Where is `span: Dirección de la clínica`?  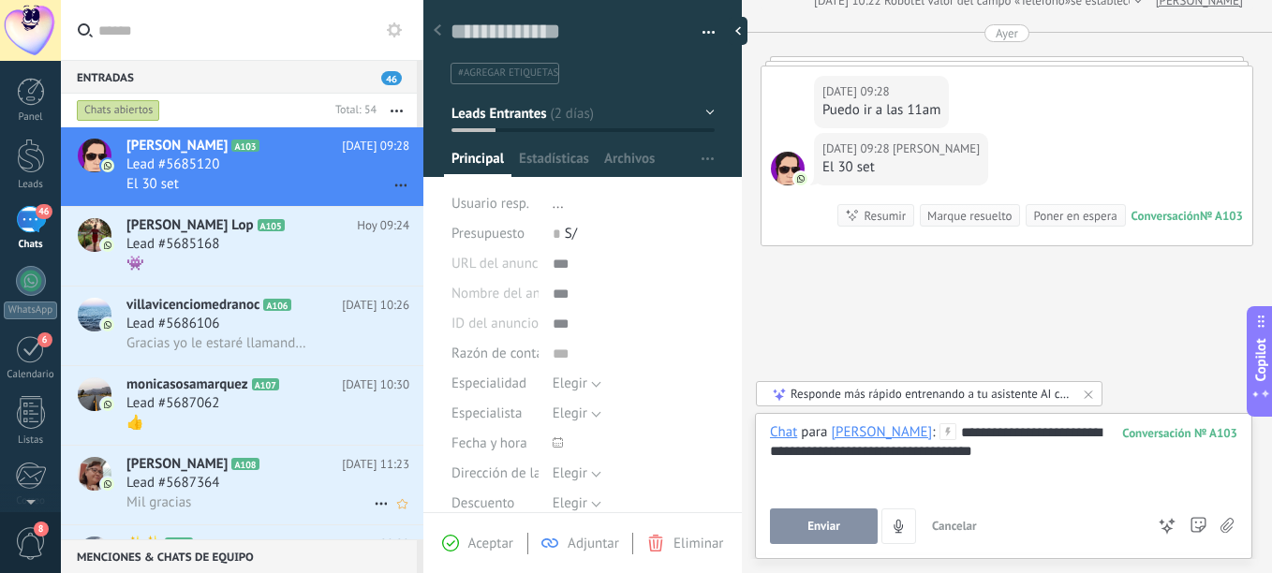
span: Dirección de la clínica is located at coordinates (517, 473).